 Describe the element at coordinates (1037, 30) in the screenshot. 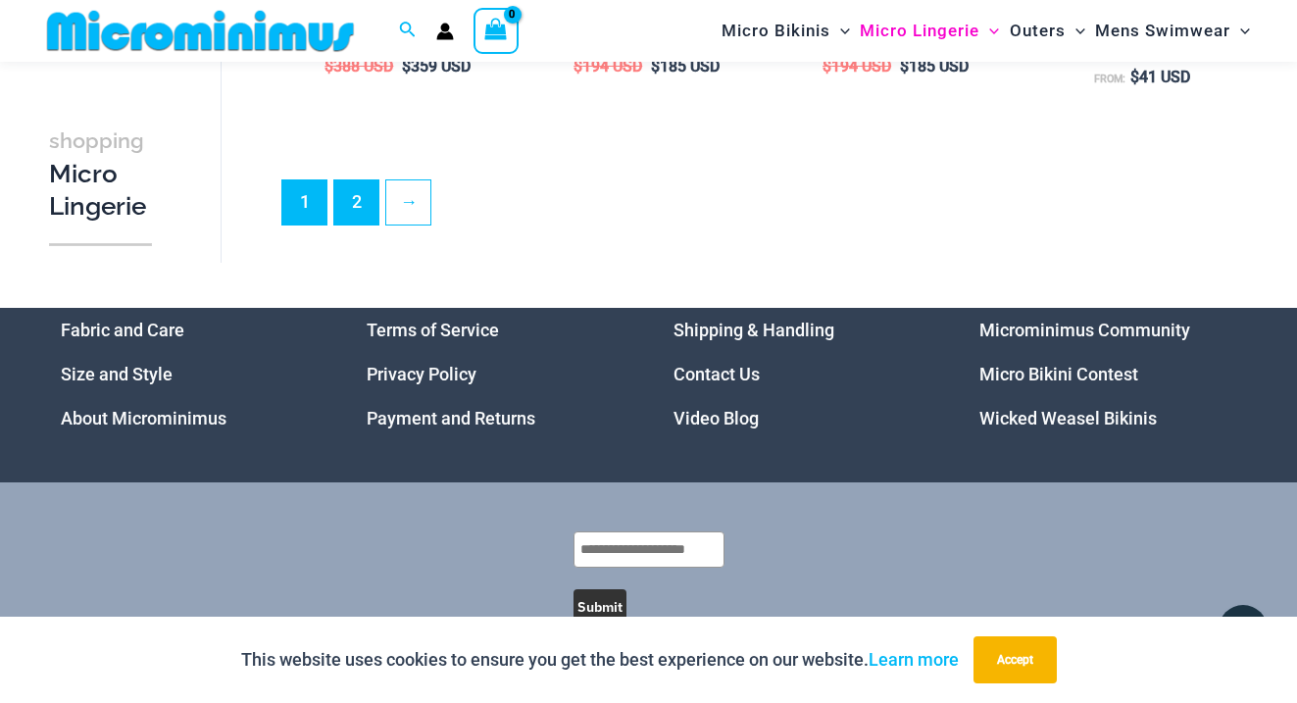

I see `span: Outers` at that location.